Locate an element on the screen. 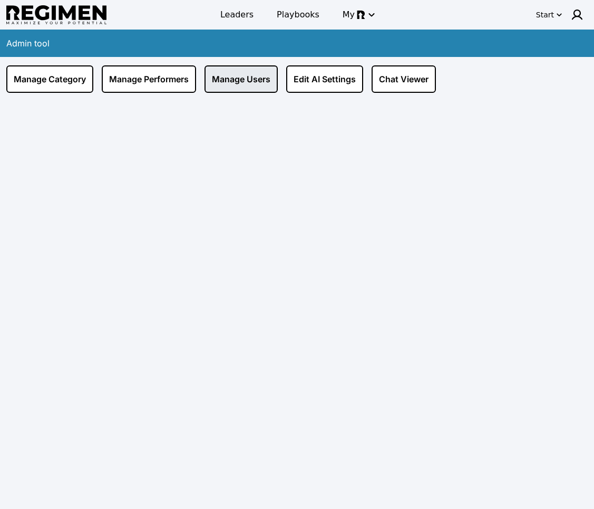  button: My is located at coordinates (358, 15).